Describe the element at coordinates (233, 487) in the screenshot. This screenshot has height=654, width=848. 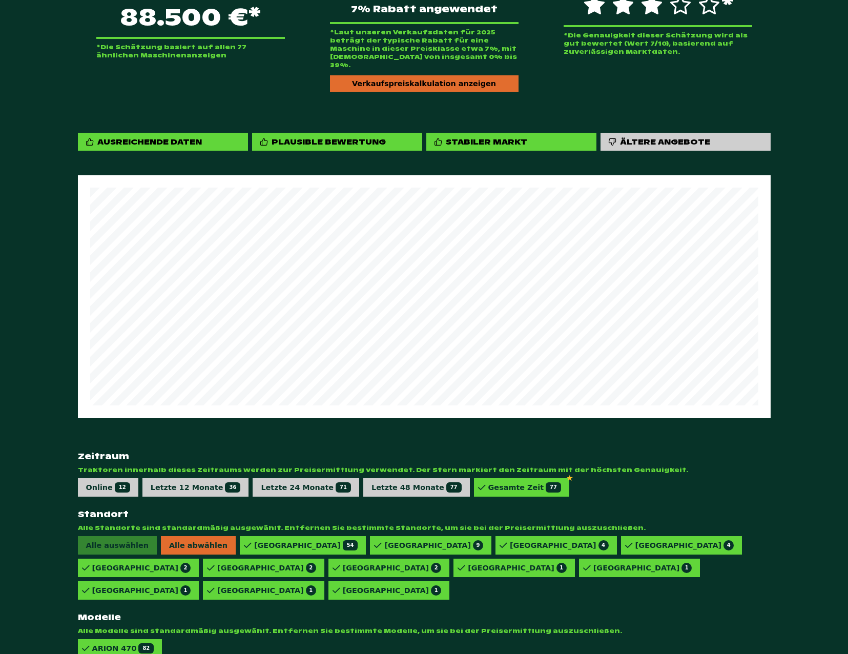
I see `span: 36` at that location.